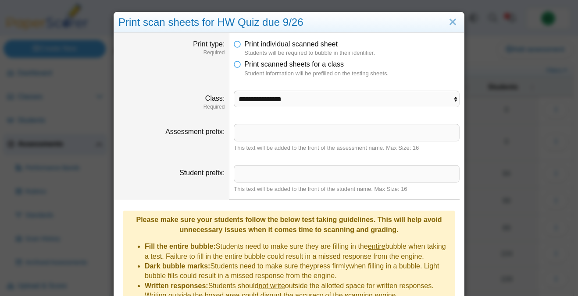  What do you see at coordinates (177, 266) in the screenshot?
I see `b: Dark bubble marks:` at bounding box center [177, 266].